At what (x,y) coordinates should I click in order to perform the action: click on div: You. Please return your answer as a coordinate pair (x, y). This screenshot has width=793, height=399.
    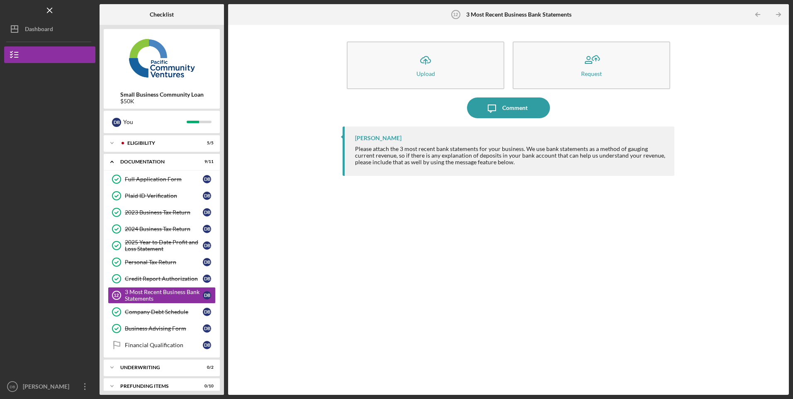
    Looking at the image, I should click on (155, 122).